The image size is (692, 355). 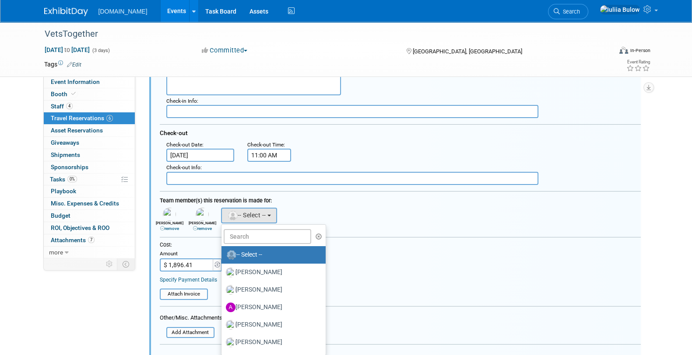 I want to click on span: 6, so click(x=109, y=118).